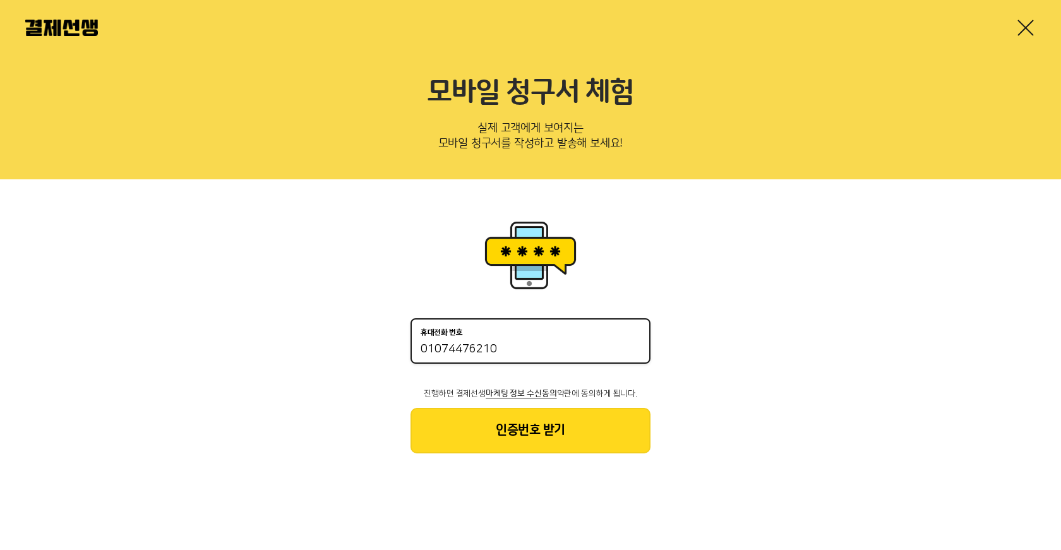 This screenshot has height=550, width=1061. I want to click on p: 휴대전화 번호, so click(441, 333).